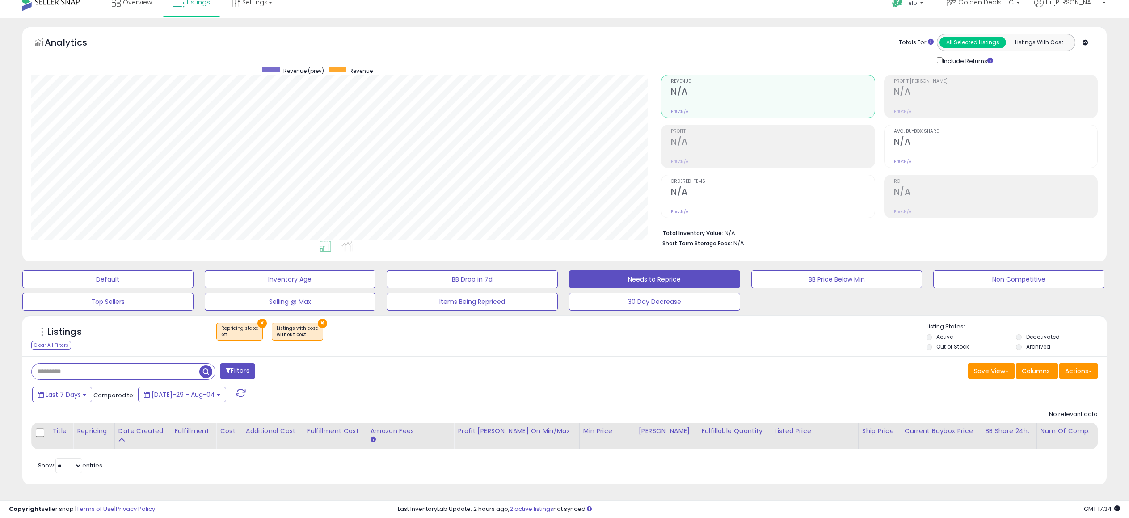 This screenshot has width=1129, height=518. Describe the element at coordinates (944, 337) in the screenshot. I see `label: Active` at that location.